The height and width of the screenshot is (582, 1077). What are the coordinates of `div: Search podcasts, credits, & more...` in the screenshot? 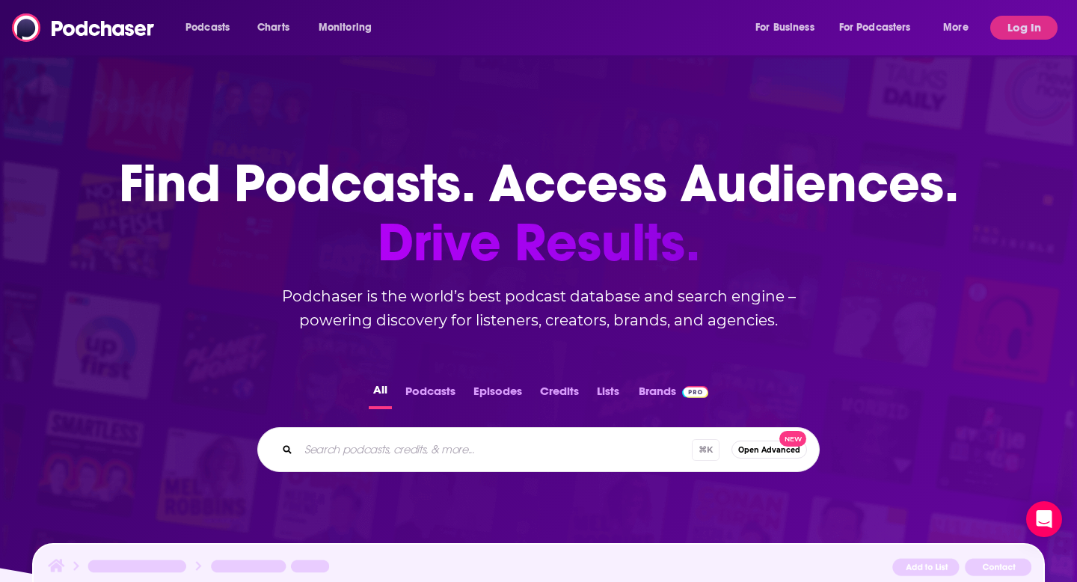 It's located at (539, 450).